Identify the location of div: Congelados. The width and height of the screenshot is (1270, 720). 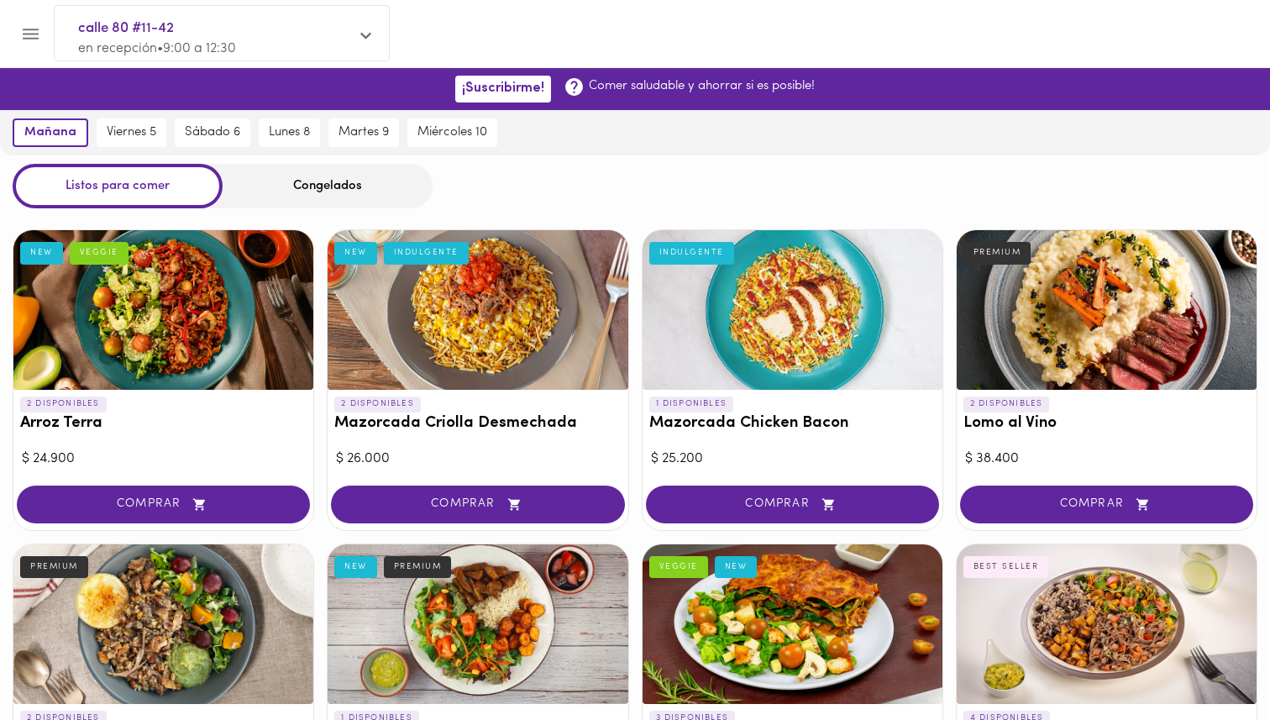
(328, 186).